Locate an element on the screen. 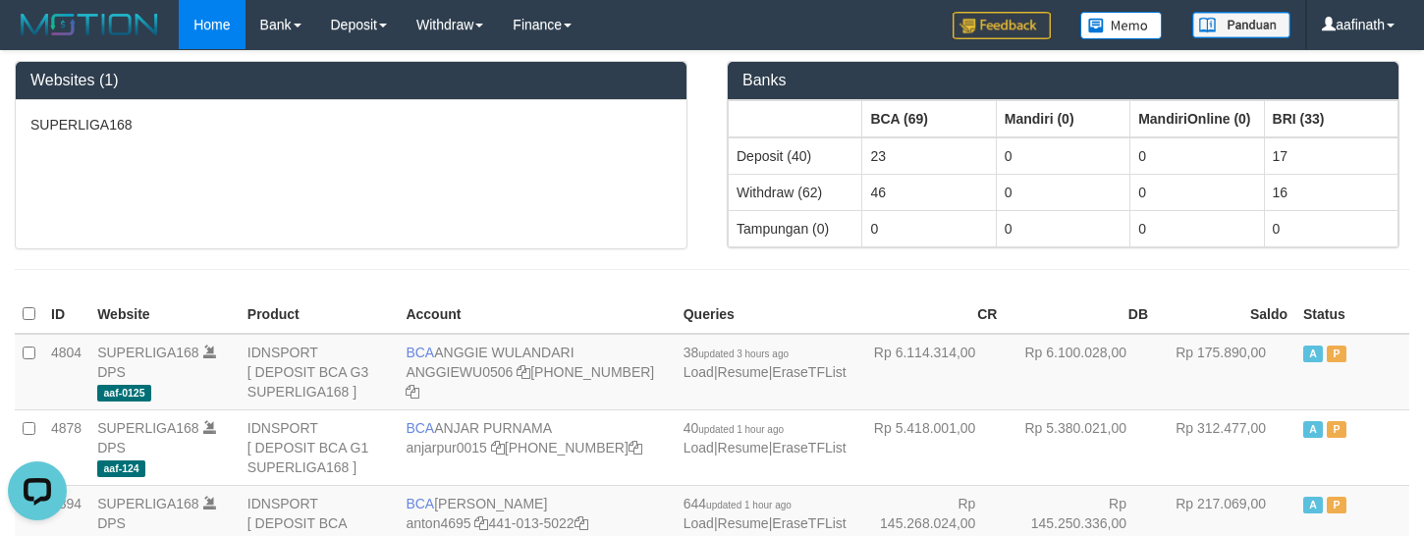  a: Copy 4410135022 to clipboard is located at coordinates (581, 524).